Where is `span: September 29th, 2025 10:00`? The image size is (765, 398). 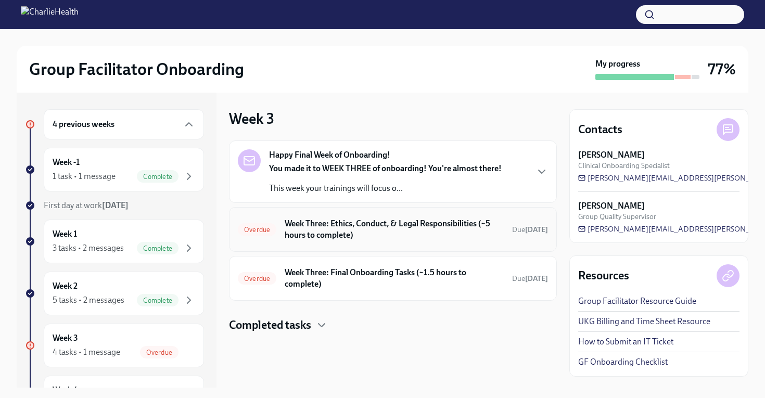
span: September 29th, 2025 10:00 is located at coordinates (530, 230).